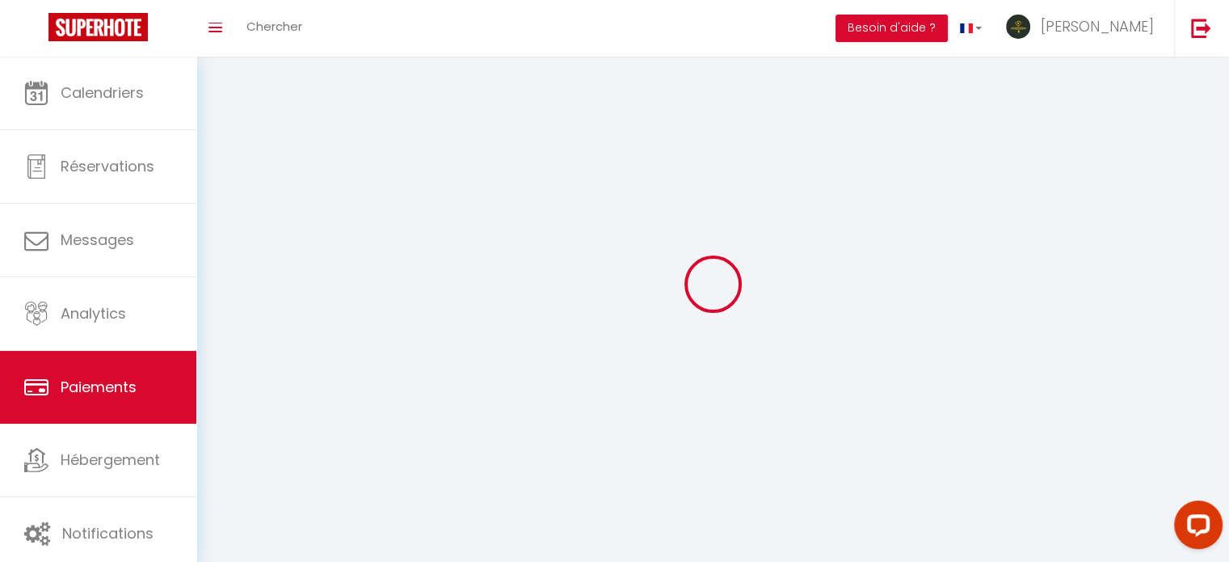  I want to click on button: Besoin d'aide ?, so click(891, 28).